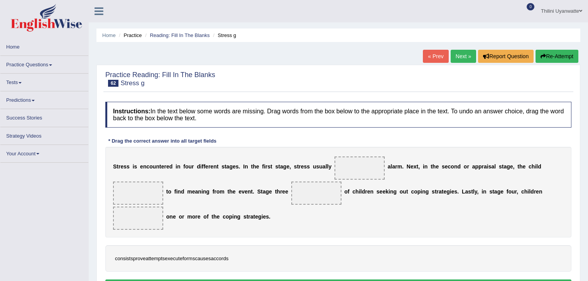 The height and width of the screenshot is (281, 588). I want to click on span: accords, so click(220, 258).